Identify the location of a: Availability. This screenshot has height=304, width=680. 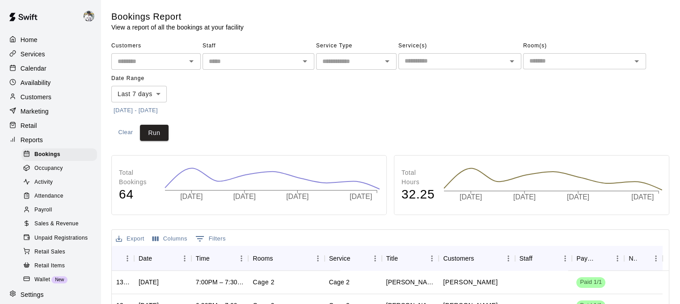
(50, 83).